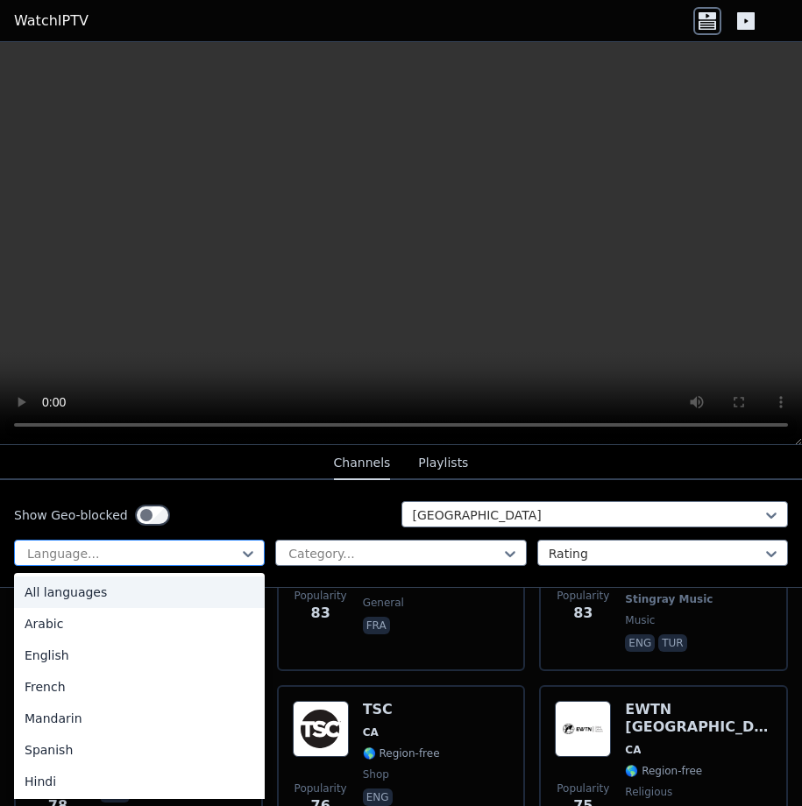  I want to click on p: tur, so click(672, 643).